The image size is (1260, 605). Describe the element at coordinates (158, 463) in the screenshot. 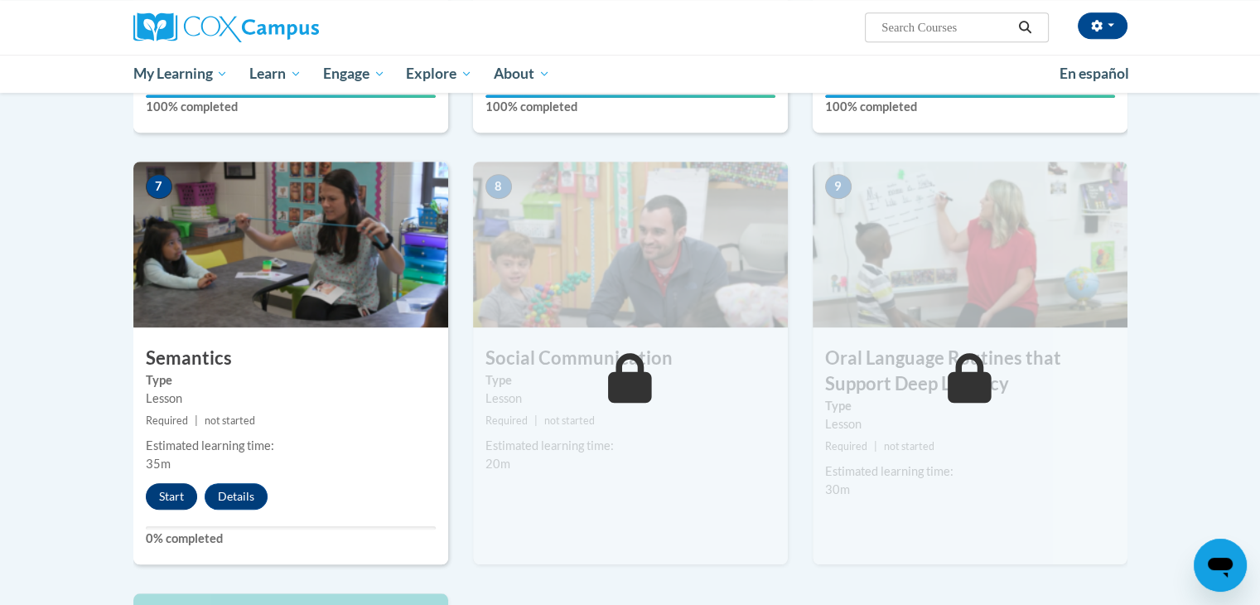

I see `span: 35m` at that location.